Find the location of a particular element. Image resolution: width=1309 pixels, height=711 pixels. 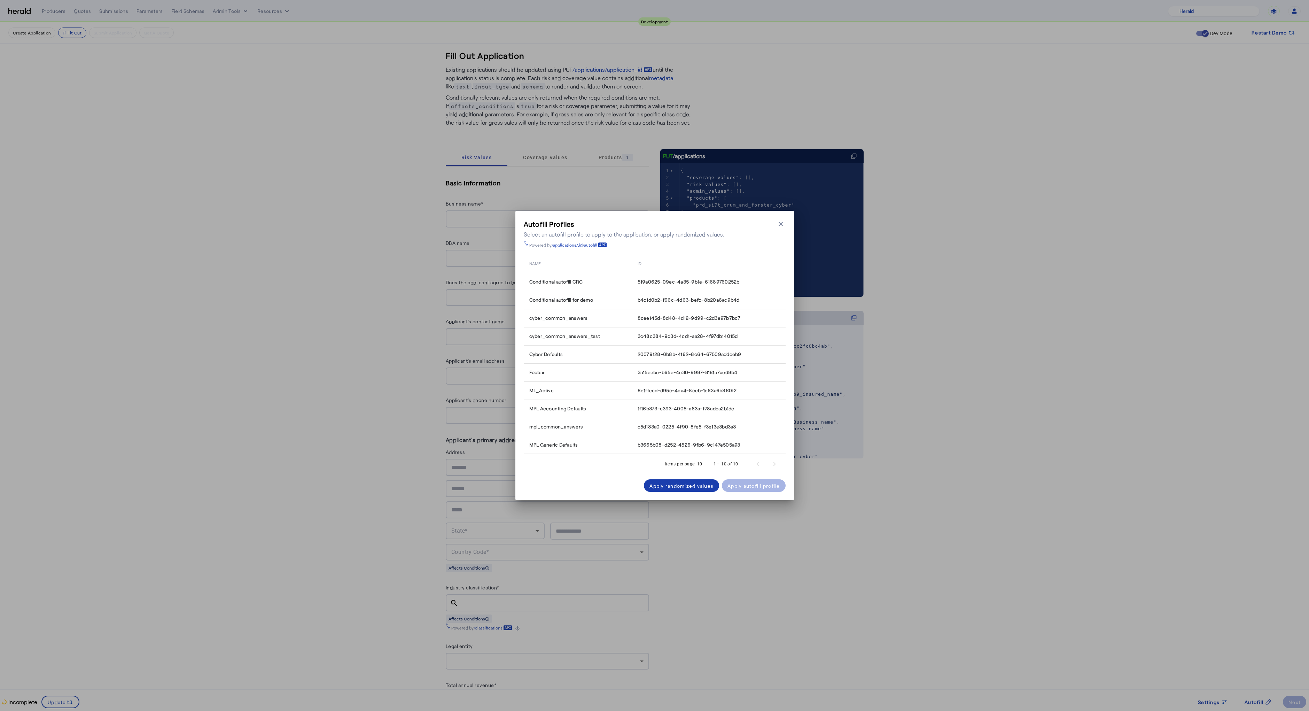

a: /applications/:id/autofill is located at coordinates (579, 245).